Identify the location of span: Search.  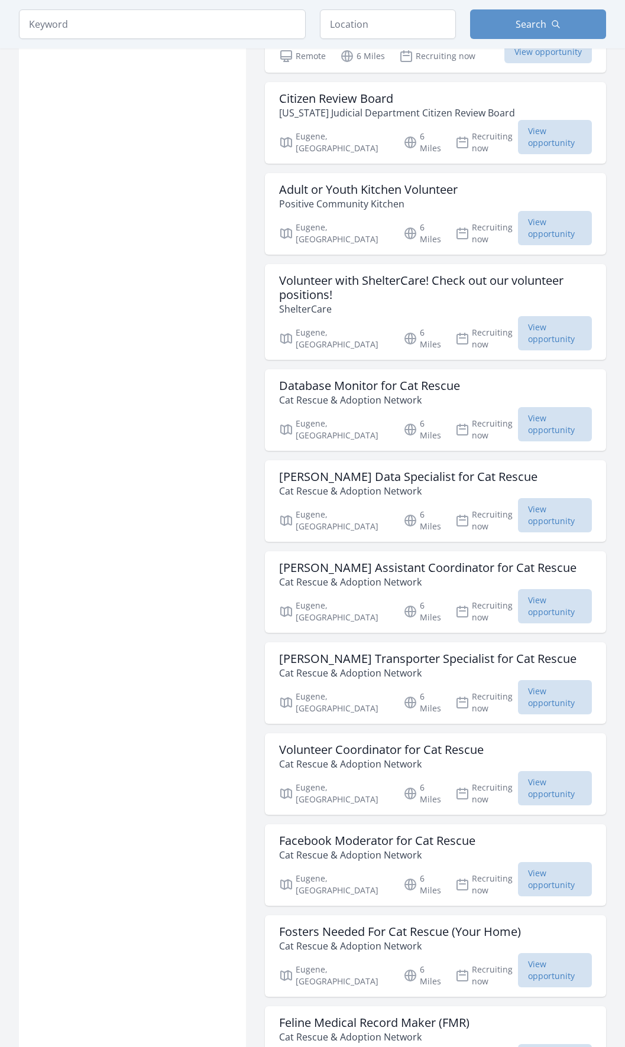
(531, 24).